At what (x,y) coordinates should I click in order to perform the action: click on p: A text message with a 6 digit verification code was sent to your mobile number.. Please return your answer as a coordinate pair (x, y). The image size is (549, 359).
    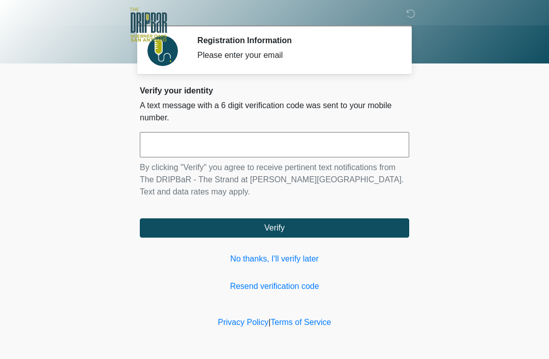
    Looking at the image, I should click on (275, 112).